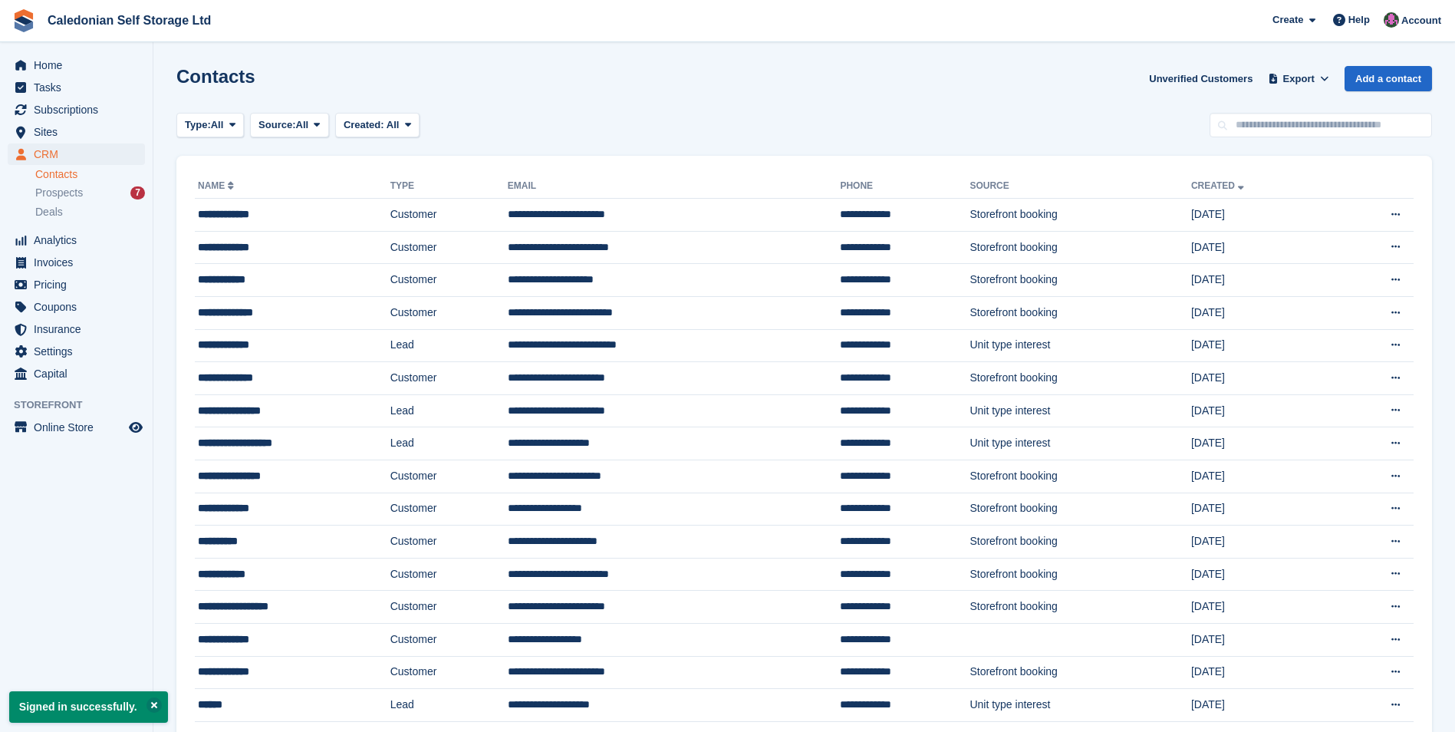  I want to click on span: Subscriptions, so click(80, 110).